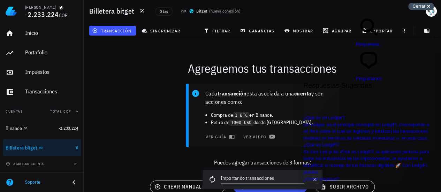  I want to click on span: Respuestas, so click(65, 31).